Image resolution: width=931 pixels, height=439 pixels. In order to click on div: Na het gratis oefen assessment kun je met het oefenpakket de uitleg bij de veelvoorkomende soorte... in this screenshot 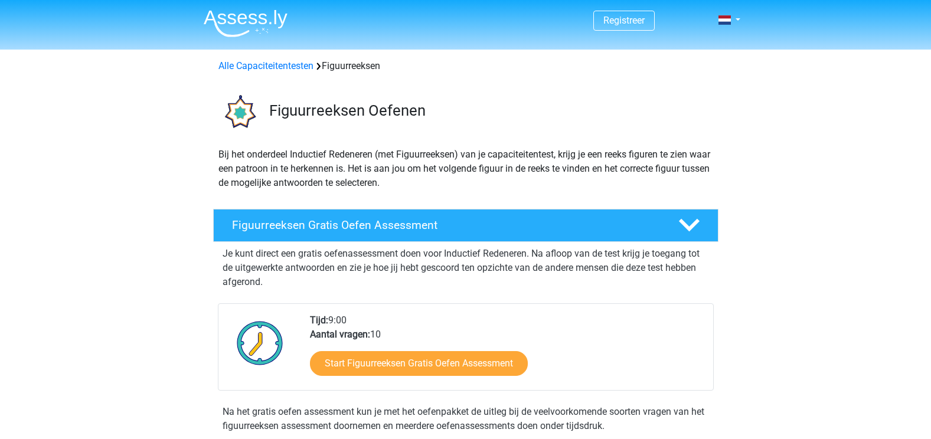, I will do `click(466, 419)`.